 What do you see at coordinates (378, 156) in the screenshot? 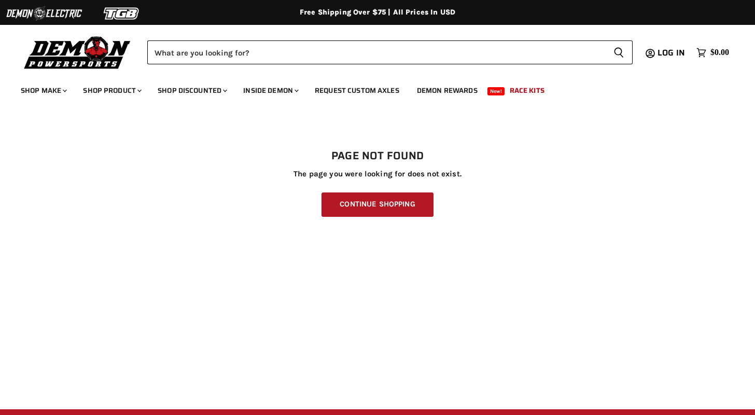
I see `h1: Page not found` at bounding box center [378, 156].